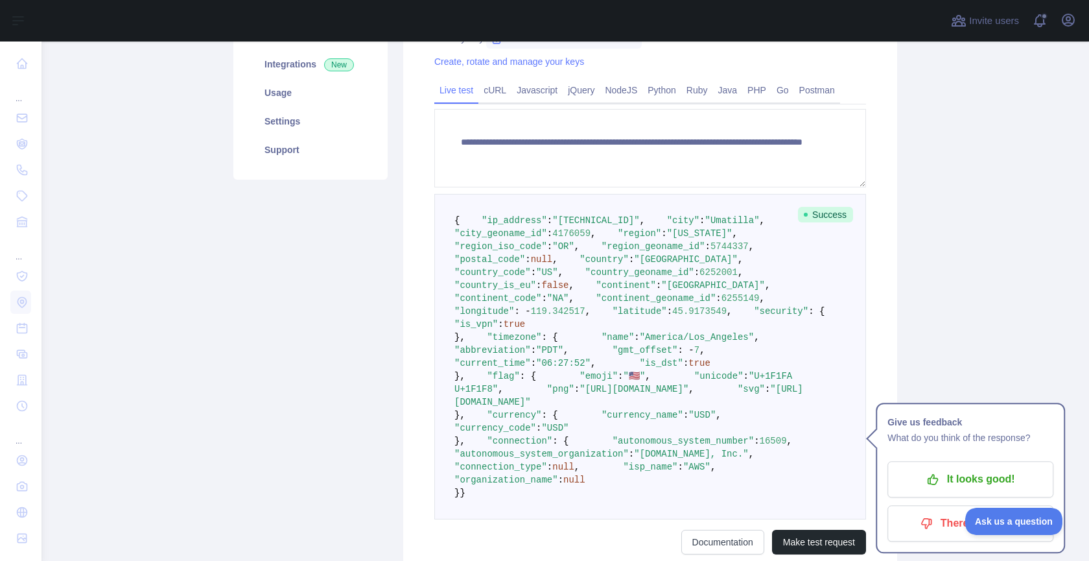 The image size is (1089, 561). I want to click on span: "unicode", so click(719, 376).